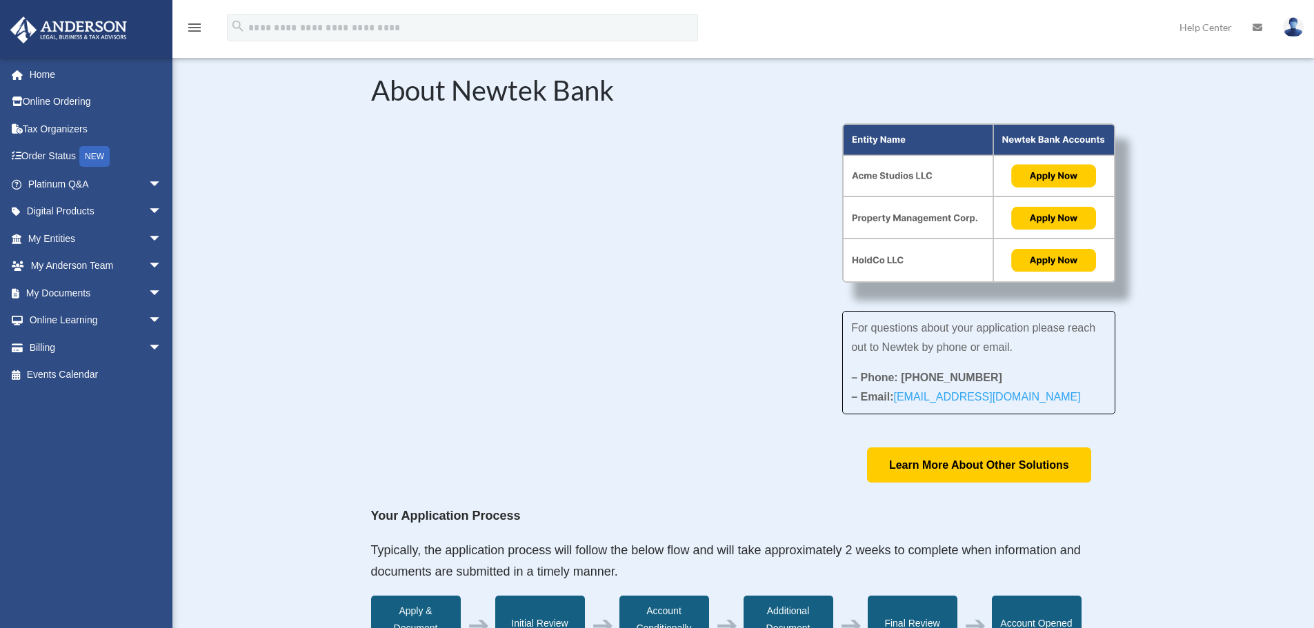 The image size is (1314, 628). I want to click on a: Digital Productsarrow_drop_down, so click(96, 212).